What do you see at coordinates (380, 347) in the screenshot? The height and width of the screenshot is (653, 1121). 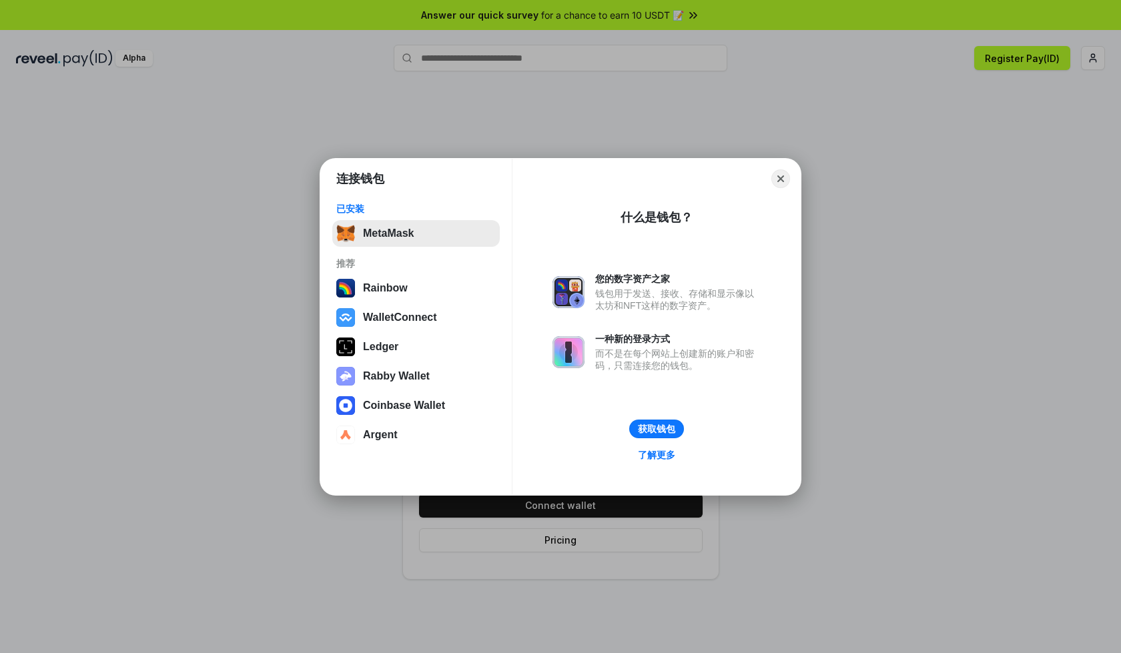 I see `div: Ledger` at bounding box center [380, 347].